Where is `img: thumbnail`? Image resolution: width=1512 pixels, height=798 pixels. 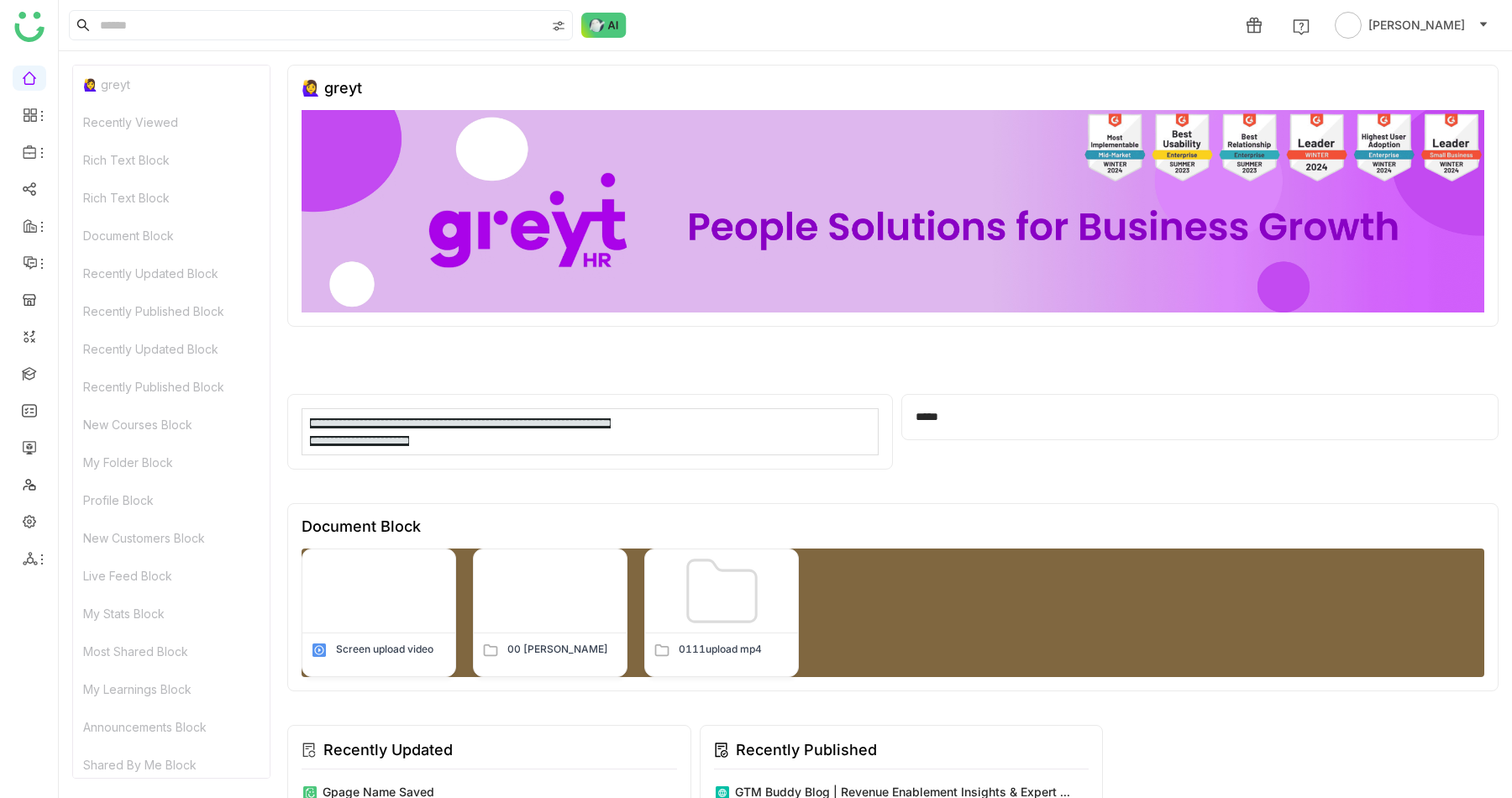 img: thumbnail is located at coordinates (550, 590).